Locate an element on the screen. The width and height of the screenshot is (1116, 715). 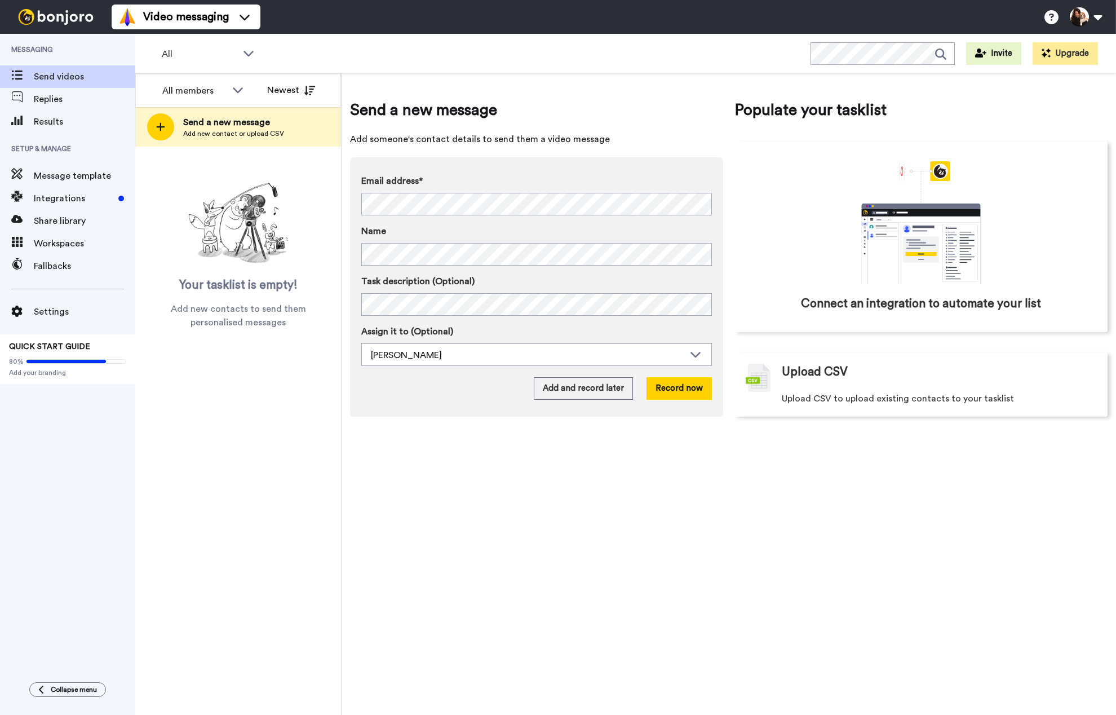
img: csv-grey.png is located at coordinates (758, 378).